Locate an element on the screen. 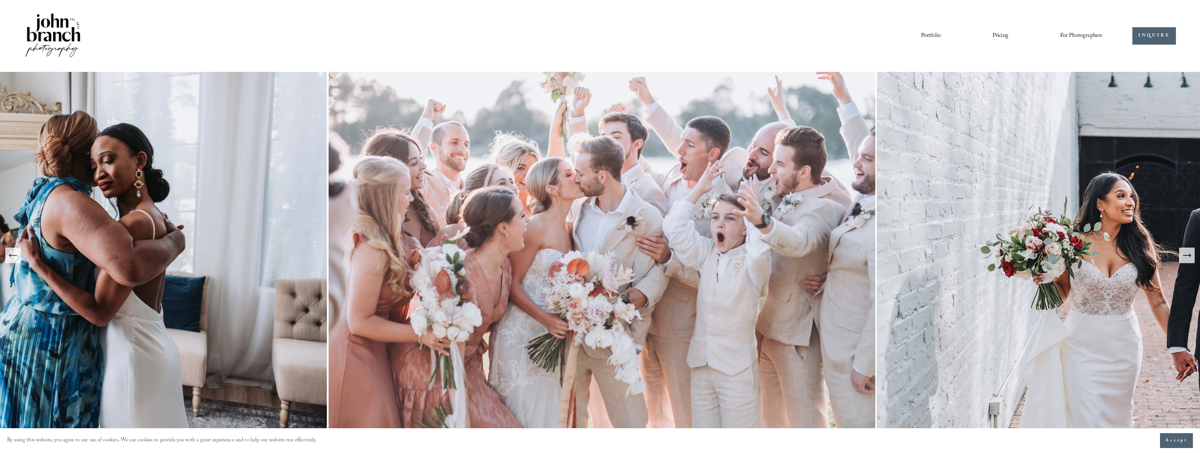 This screenshot has height=453, width=1200. img: A wedding party celebrating outdoors, featuring a bride and groom kissing amidst cheering bridesm... is located at coordinates (602, 255).